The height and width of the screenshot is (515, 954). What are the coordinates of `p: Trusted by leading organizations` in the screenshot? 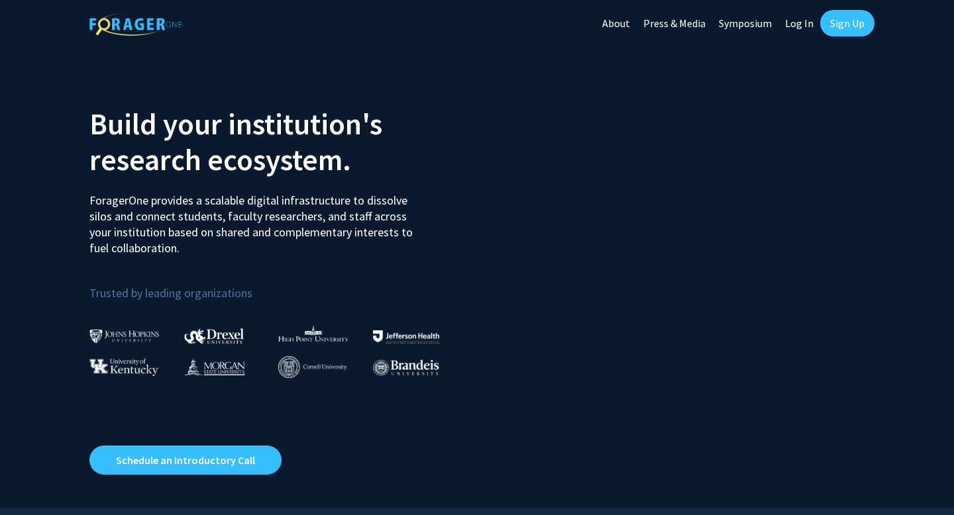 It's located at (278, 285).